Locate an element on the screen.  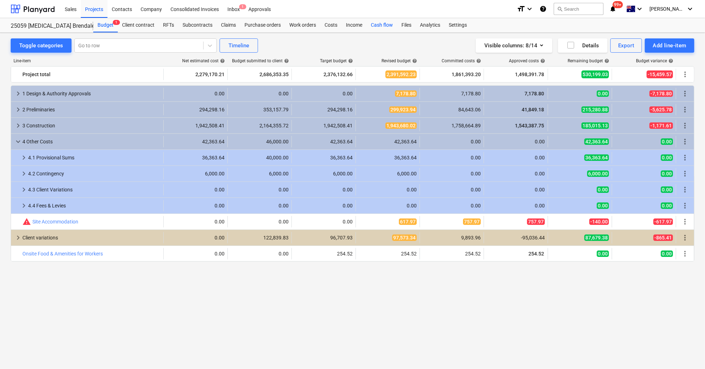
div: Approved costs is located at coordinates (527, 61).